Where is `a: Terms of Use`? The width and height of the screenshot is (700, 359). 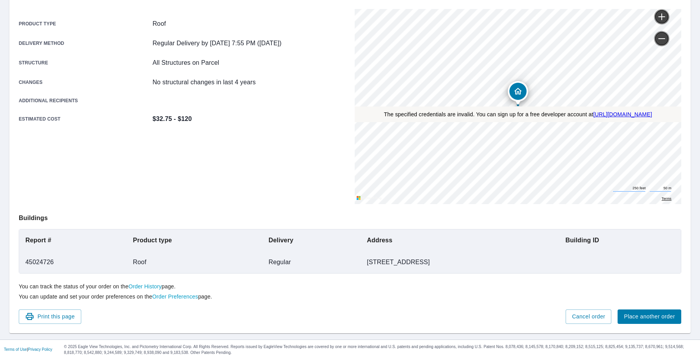
a: Terms of Use is located at coordinates (15, 349).